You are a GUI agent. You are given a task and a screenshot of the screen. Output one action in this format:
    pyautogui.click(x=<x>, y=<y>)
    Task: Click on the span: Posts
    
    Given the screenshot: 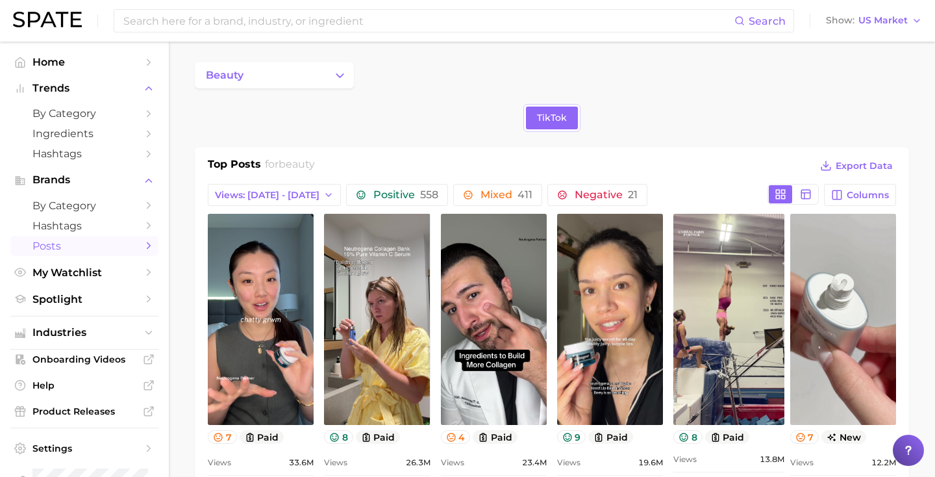 What is the action you would take?
    pyautogui.click(x=84, y=245)
    